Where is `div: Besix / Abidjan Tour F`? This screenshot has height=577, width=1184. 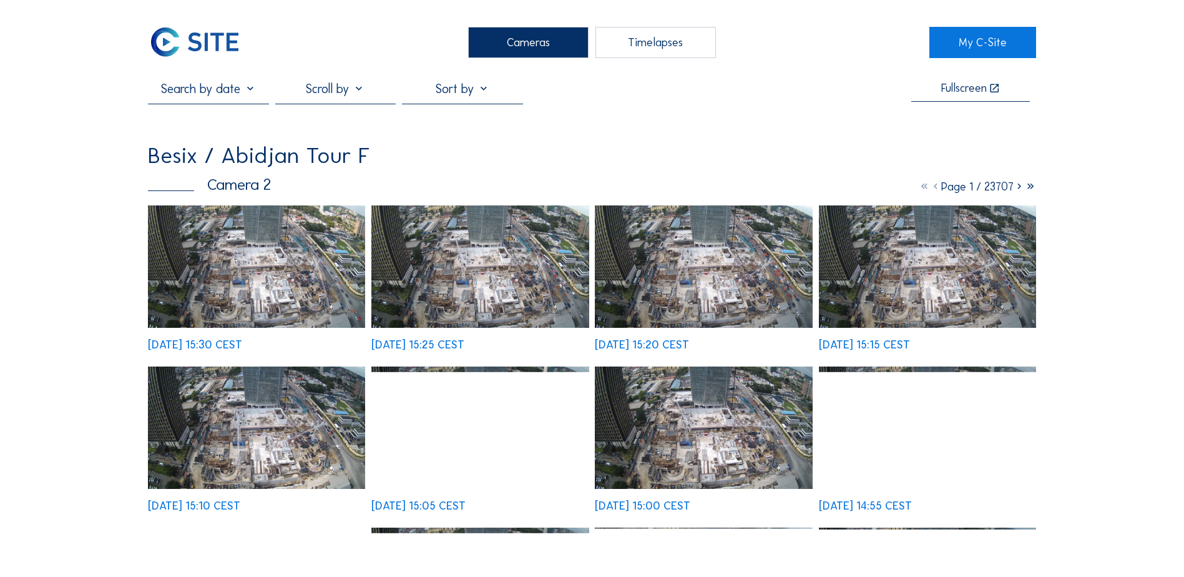 div: Besix / Abidjan Tour F is located at coordinates (259, 155).